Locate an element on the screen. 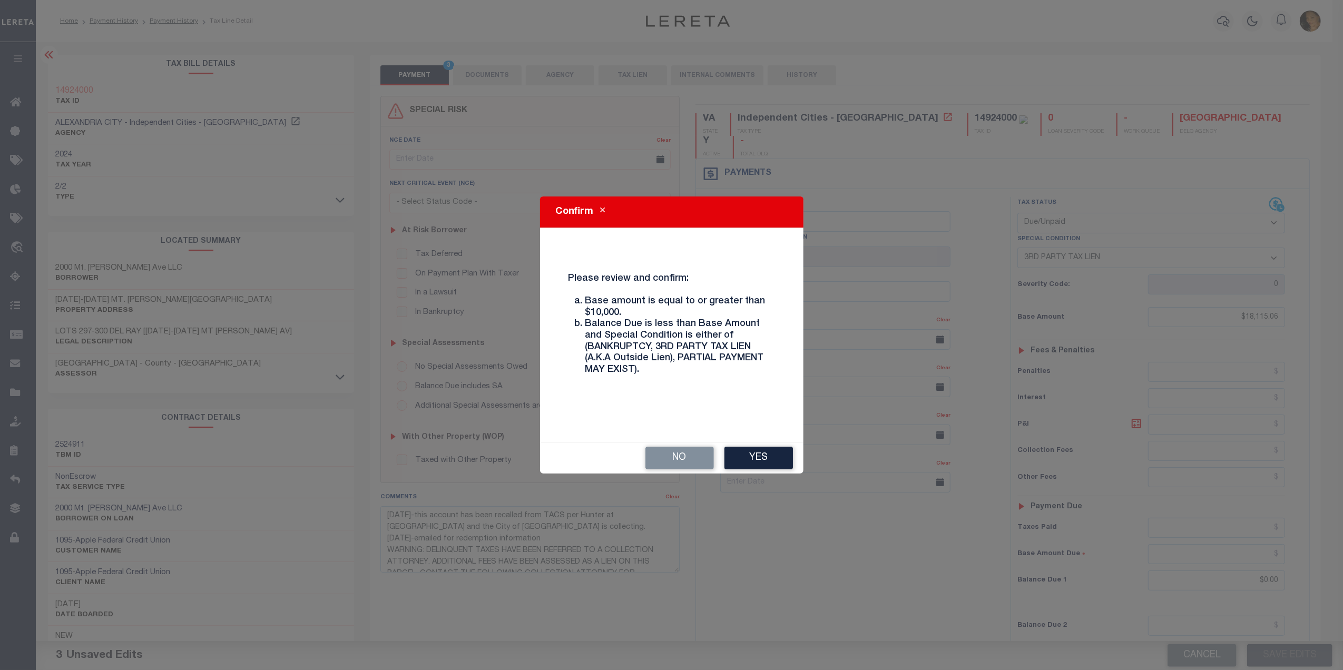 Image resolution: width=1343 pixels, height=670 pixels. h5: Confirm is located at coordinates (575, 212).